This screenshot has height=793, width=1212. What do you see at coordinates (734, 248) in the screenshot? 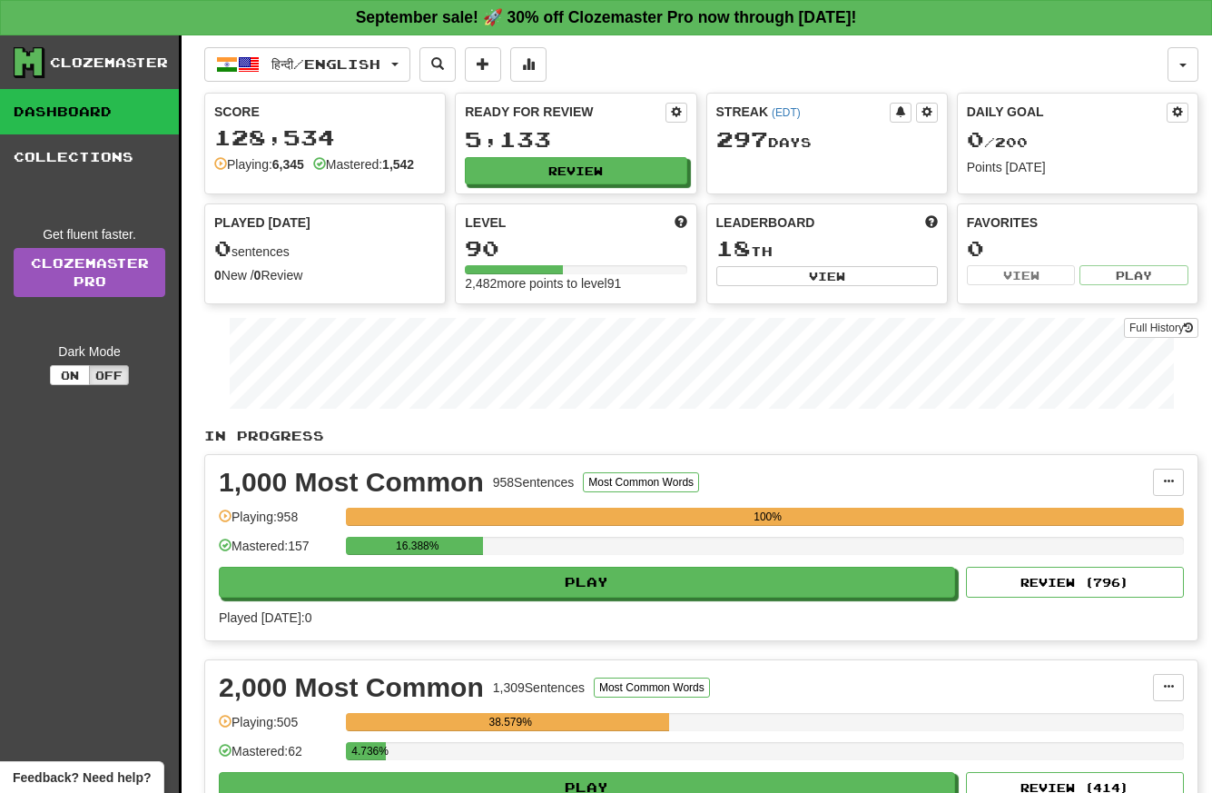
I see `span: 18` at bounding box center [734, 248].